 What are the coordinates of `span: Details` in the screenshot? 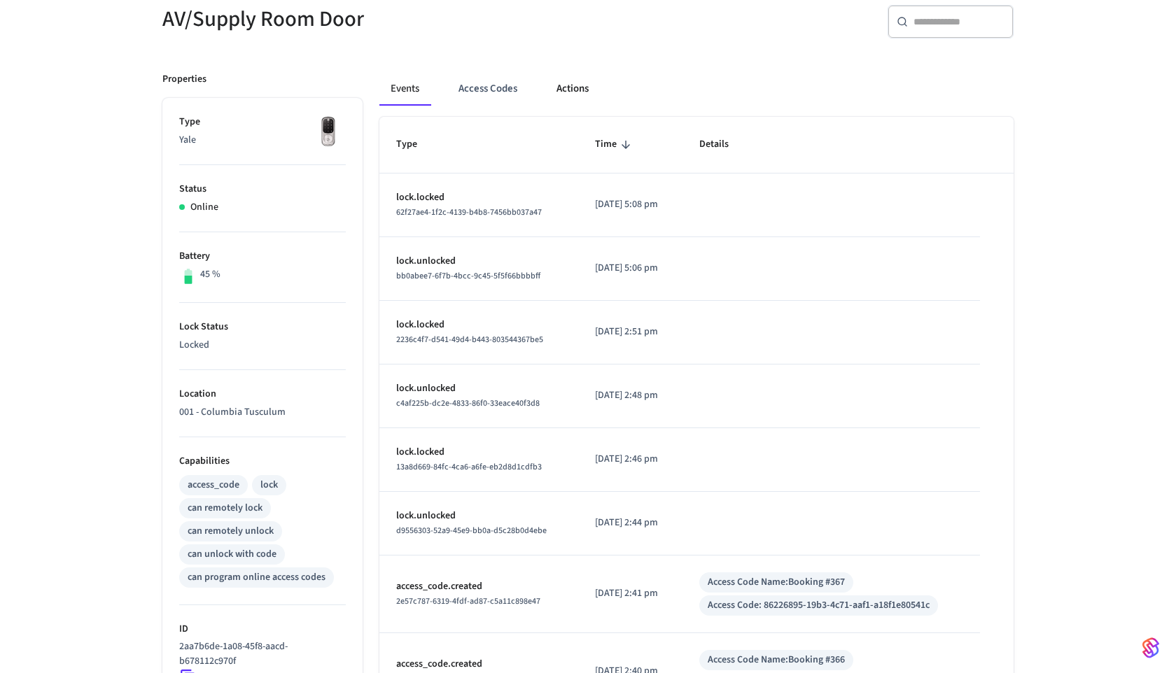 It's located at (723, 144).